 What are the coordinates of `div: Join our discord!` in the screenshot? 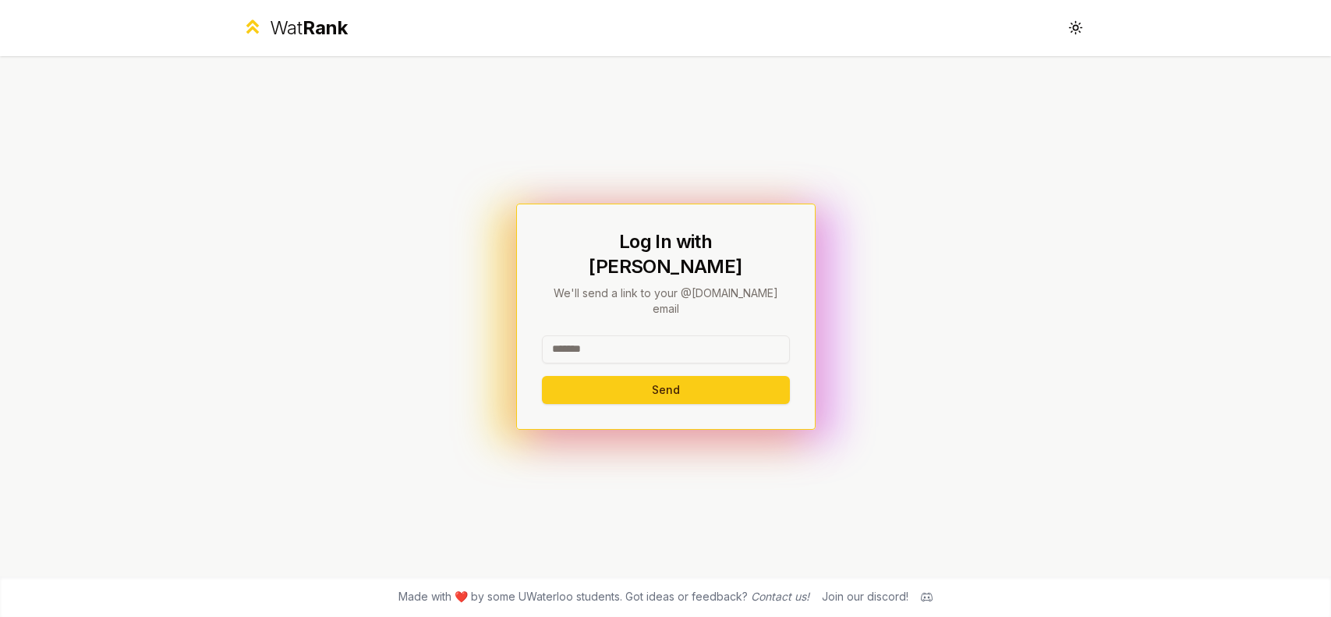 It's located at (865, 596).